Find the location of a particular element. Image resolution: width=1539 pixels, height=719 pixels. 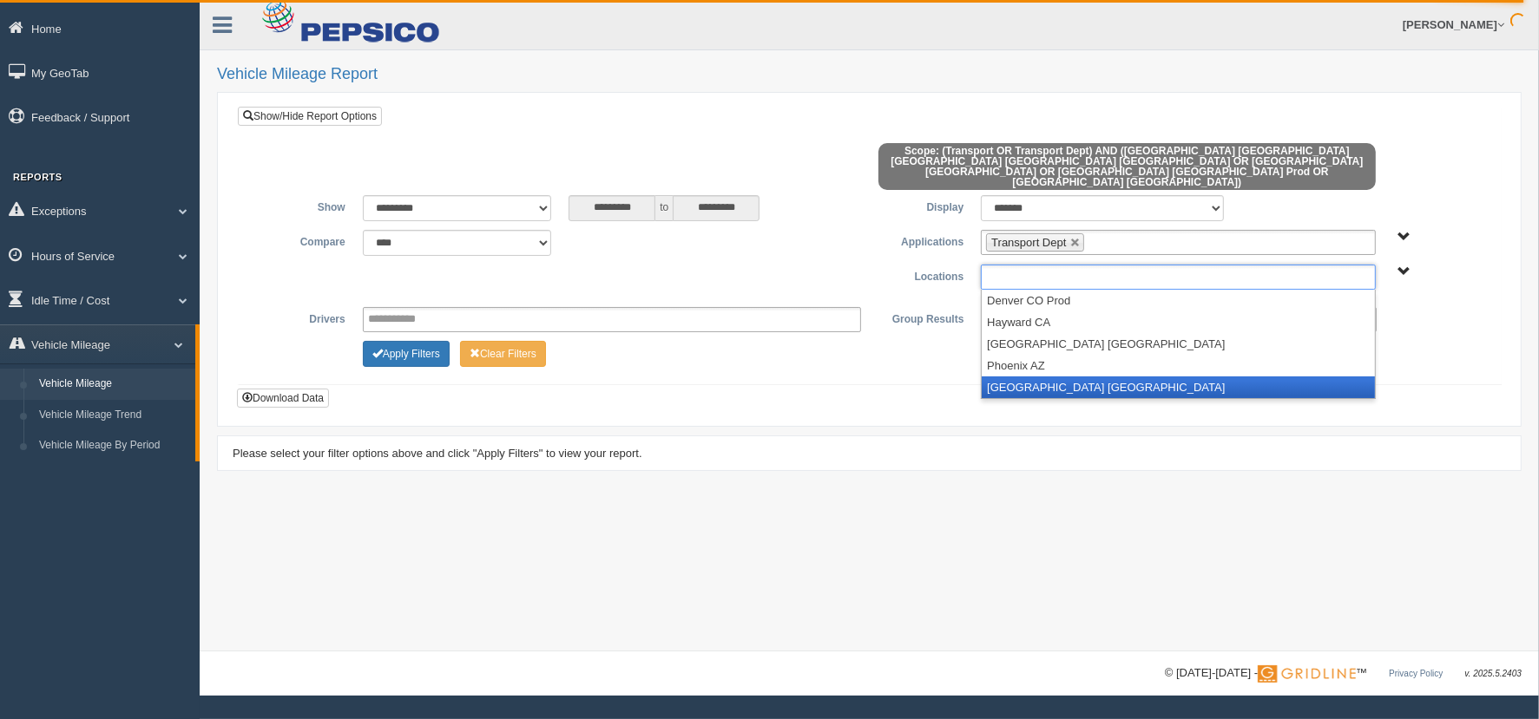

label: Applications is located at coordinates (921, 240).